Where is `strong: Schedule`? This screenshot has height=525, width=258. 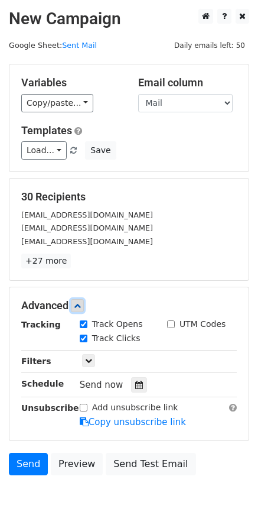 strong: Schedule is located at coordinates (43, 384).